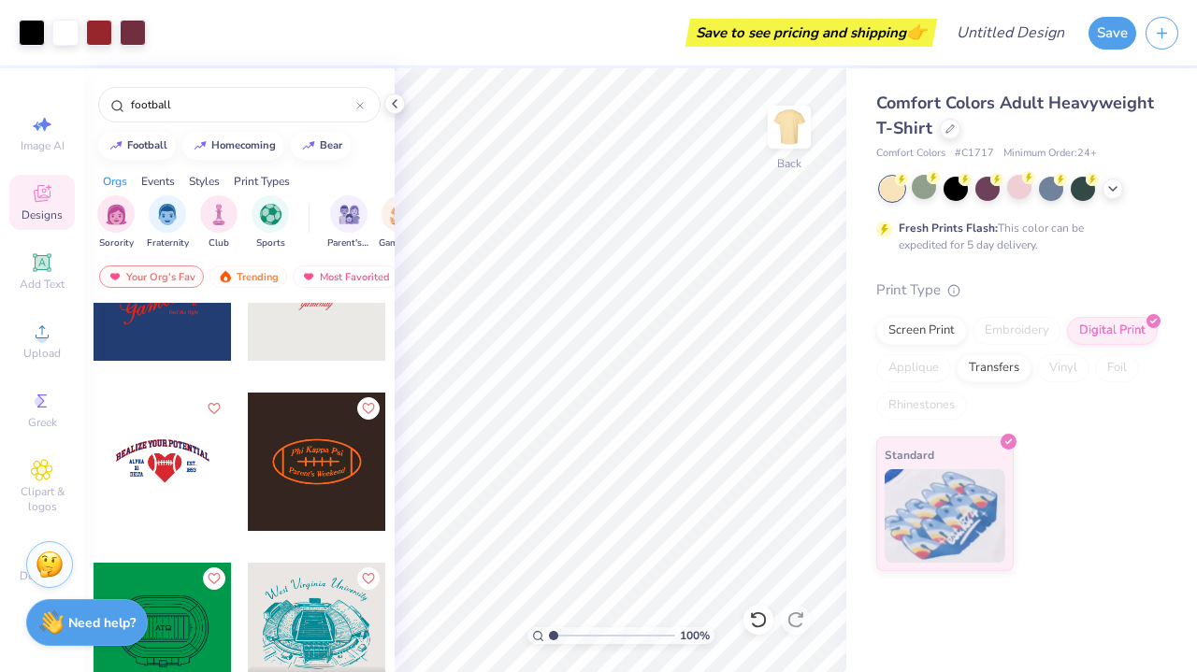 The height and width of the screenshot is (672, 1197). Describe the element at coordinates (151, 277) in the screenshot. I see `div: Your Org's Fav` at that location.